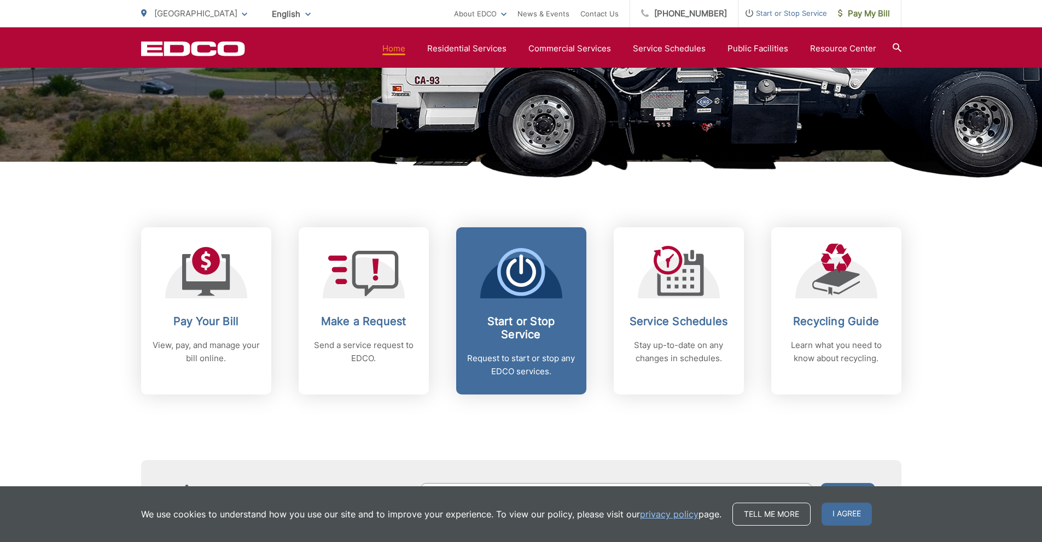 The height and width of the screenshot is (542, 1042). What do you see at coordinates (599, 14) in the screenshot?
I see `a: Contact Us` at bounding box center [599, 14].